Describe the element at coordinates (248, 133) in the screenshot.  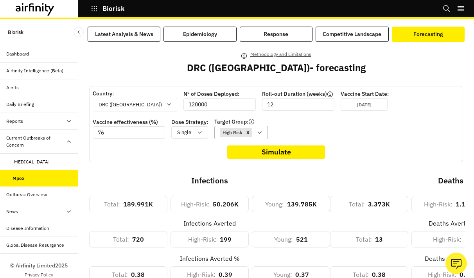
I see `div: Remove [object Object]` at that location.